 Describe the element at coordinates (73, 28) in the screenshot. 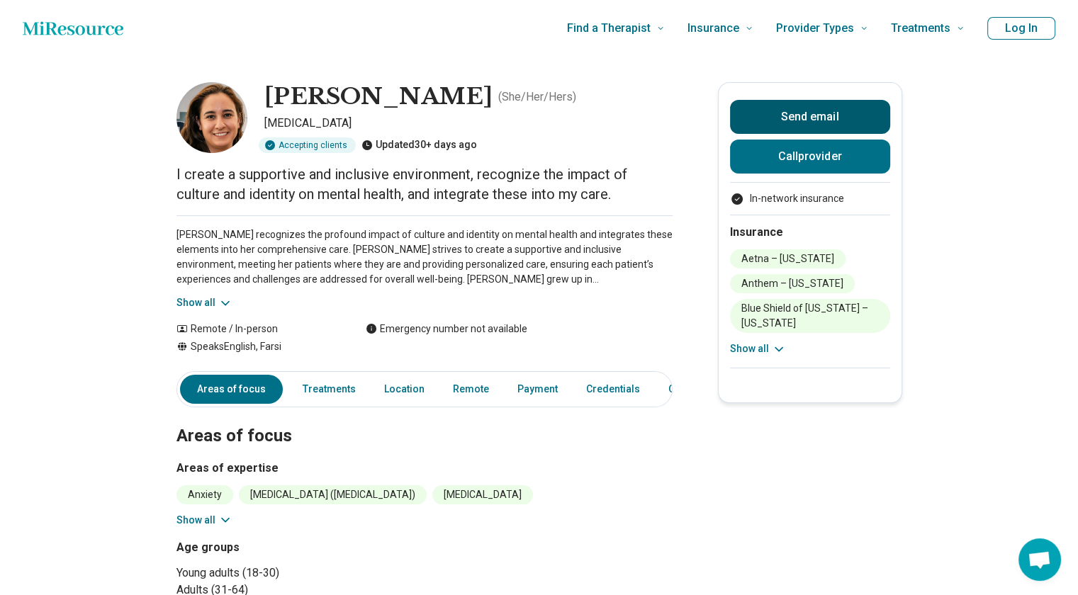

I see `a: Home page` at that location.